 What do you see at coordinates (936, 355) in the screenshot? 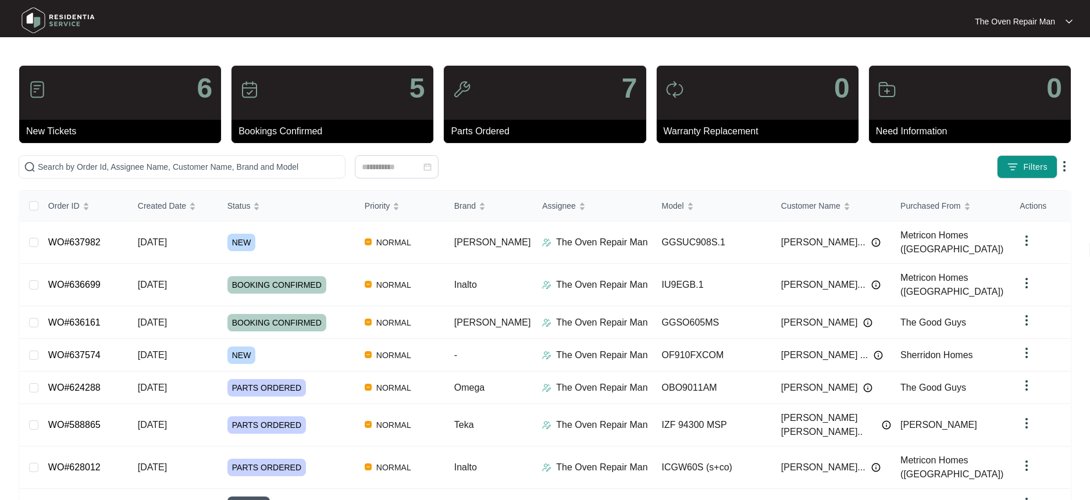
I see `span: Sherridon Homes` at bounding box center [936, 355].